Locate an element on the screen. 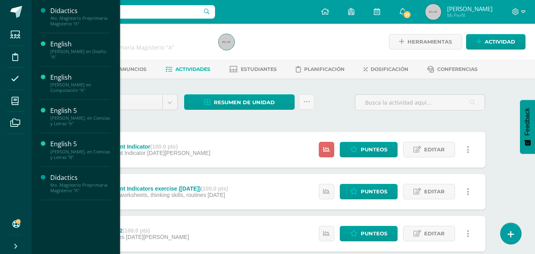 This screenshot has width=535, height=254. a: Estudiantes is located at coordinates (253, 69).